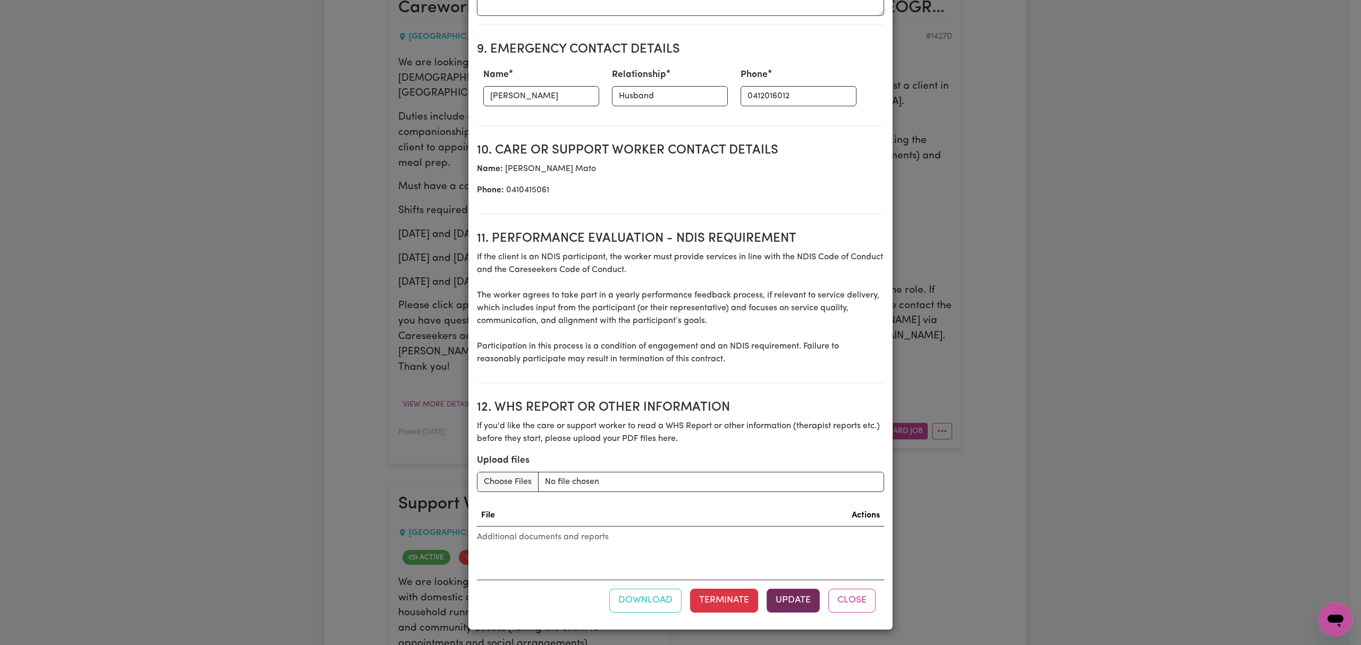 Image resolution: width=1361 pixels, height=645 pixels. Describe the element at coordinates (793, 601) in the screenshot. I see `button: Update` at that location.